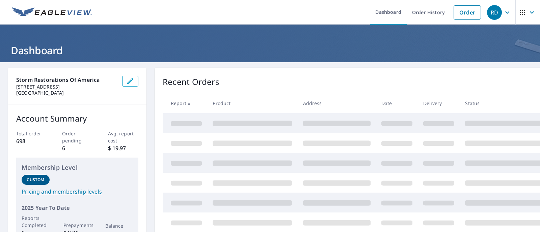 The image size is (540, 232). What do you see at coordinates (191, 82) in the screenshot?
I see `p: Recent Orders` at bounding box center [191, 82].